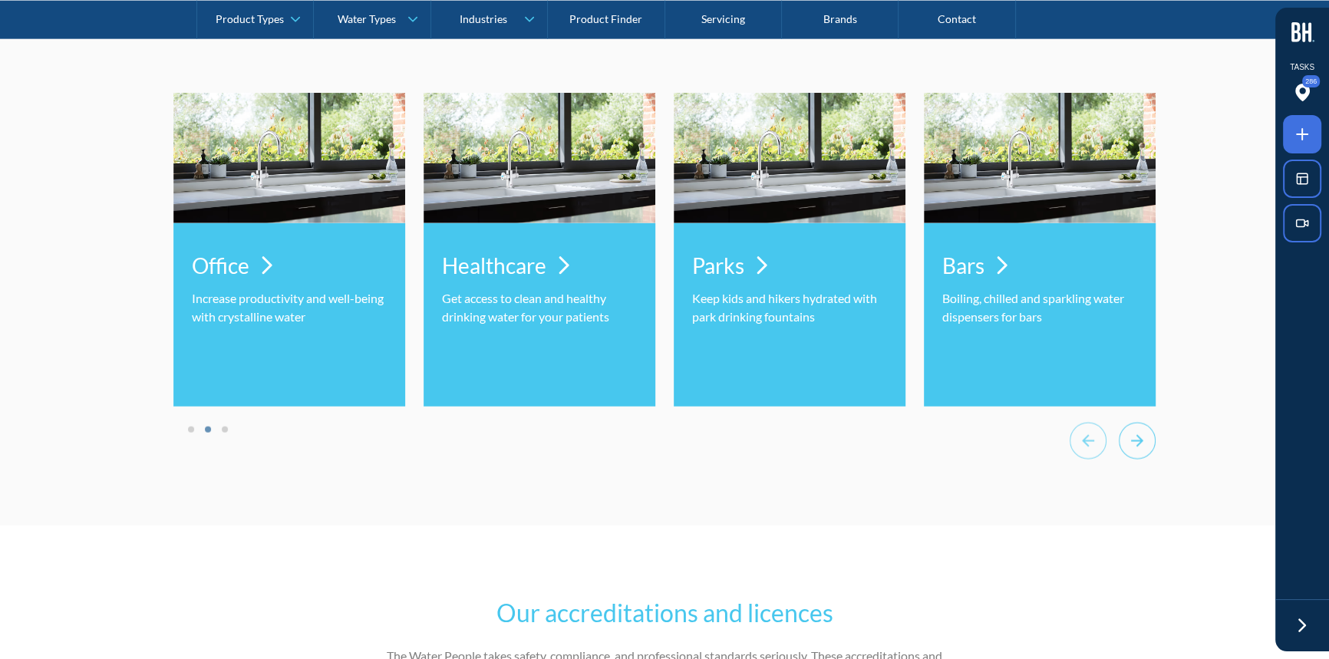  I want to click on p: Keep kids and hikers hydrated with park drinking fountains, so click(789, 308).